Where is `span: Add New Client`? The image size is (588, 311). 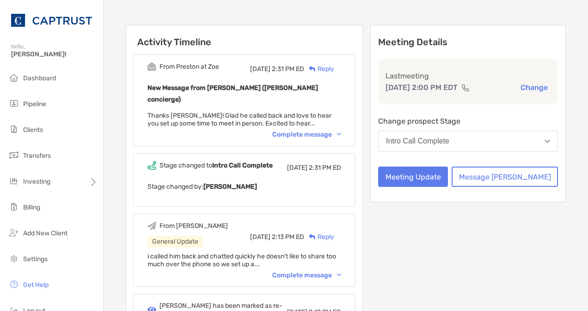
span: Add New Client is located at coordinates (45, 233).